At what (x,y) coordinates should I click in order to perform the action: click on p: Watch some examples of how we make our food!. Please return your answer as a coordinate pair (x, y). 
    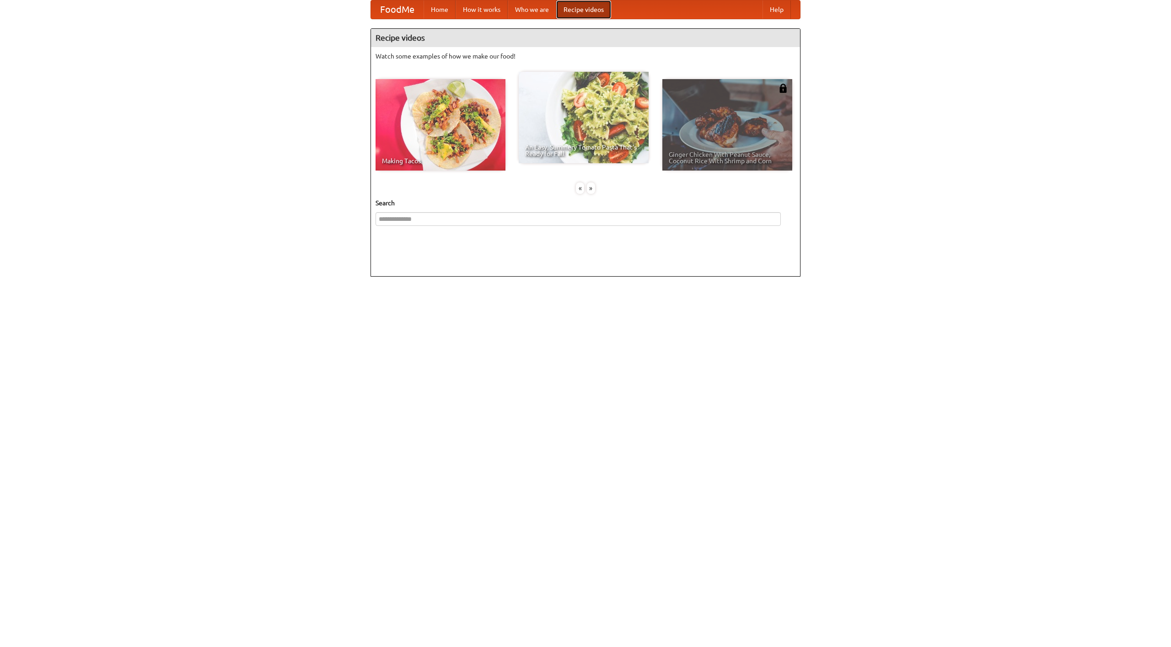
    Looking at the image, I should click on (585, 56).